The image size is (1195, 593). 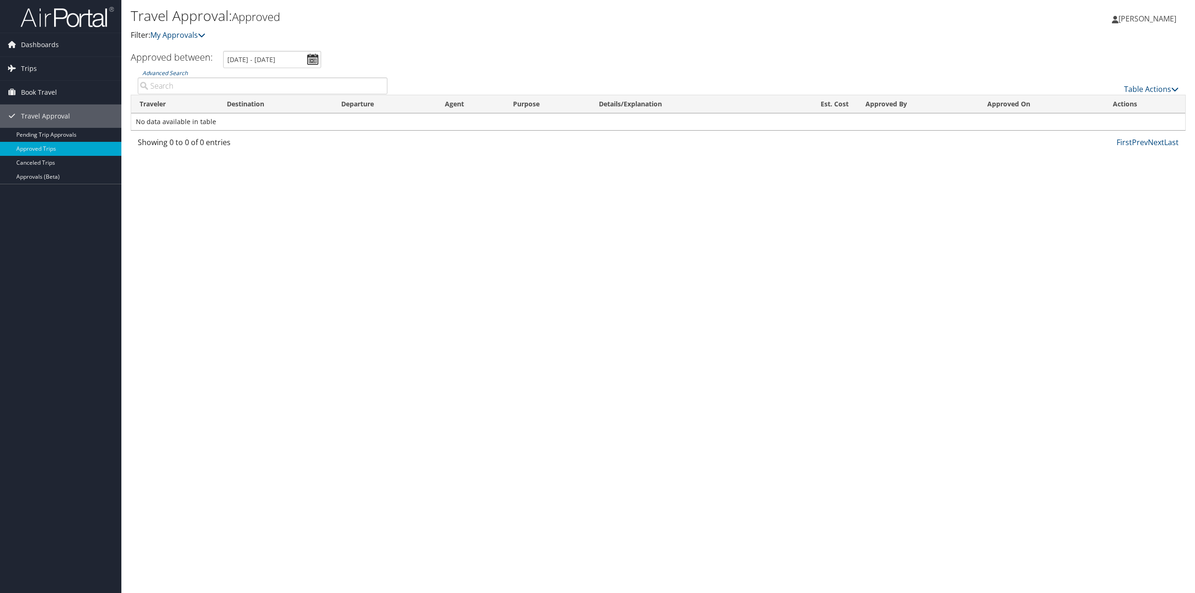 I want to click on a: Table Actions, so click(x=1151, y=89).